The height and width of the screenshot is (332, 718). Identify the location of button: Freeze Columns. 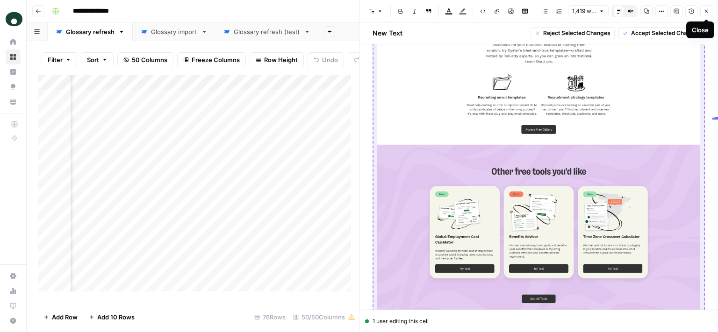
(211, 60).